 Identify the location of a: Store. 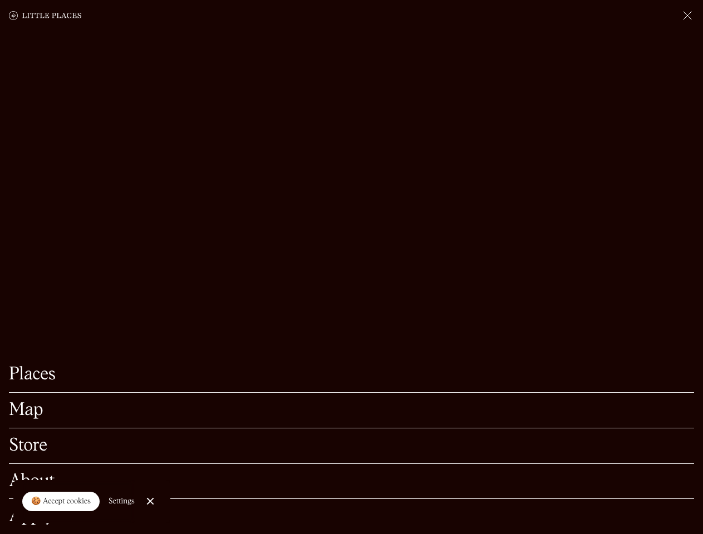
(351, 446).